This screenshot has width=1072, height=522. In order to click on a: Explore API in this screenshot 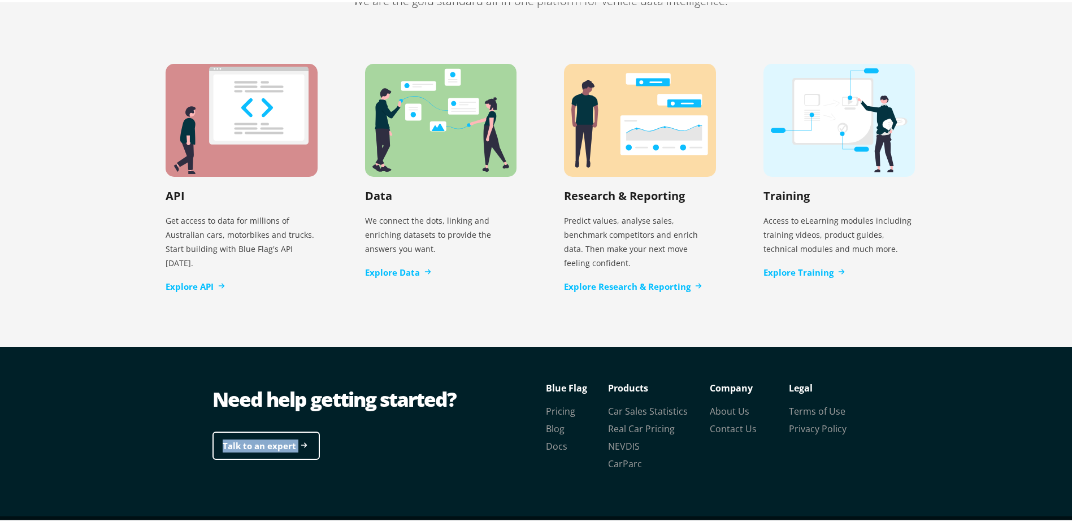, I will do `click(195, 284)`.